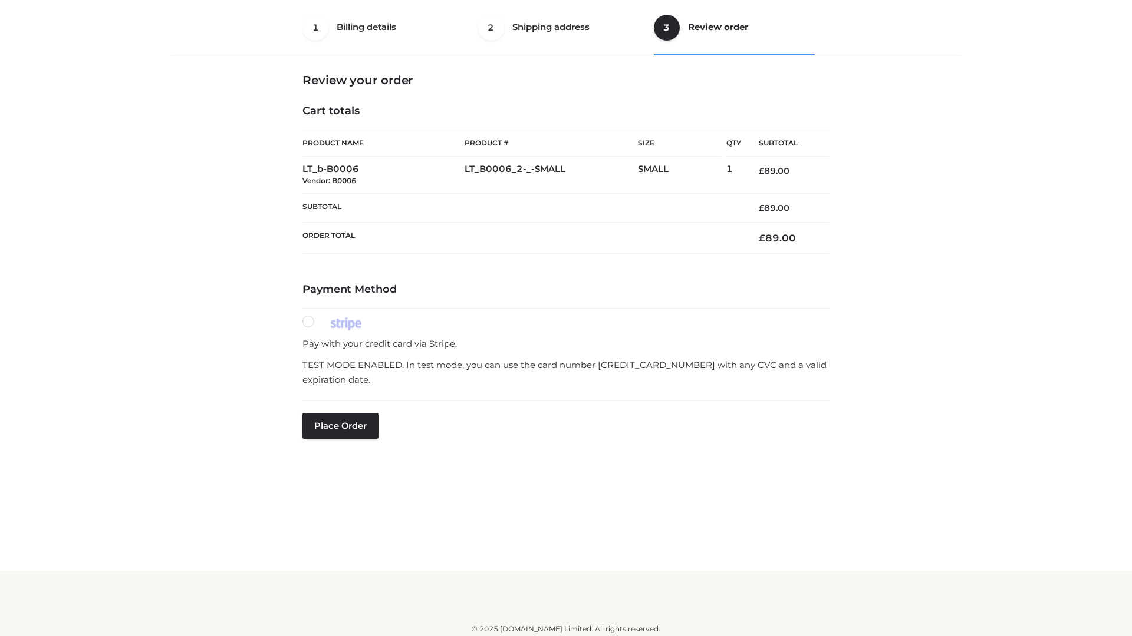  Describe the element at coordinates (522, 238) in the screenshot. I see `th: Order Total` at that location.